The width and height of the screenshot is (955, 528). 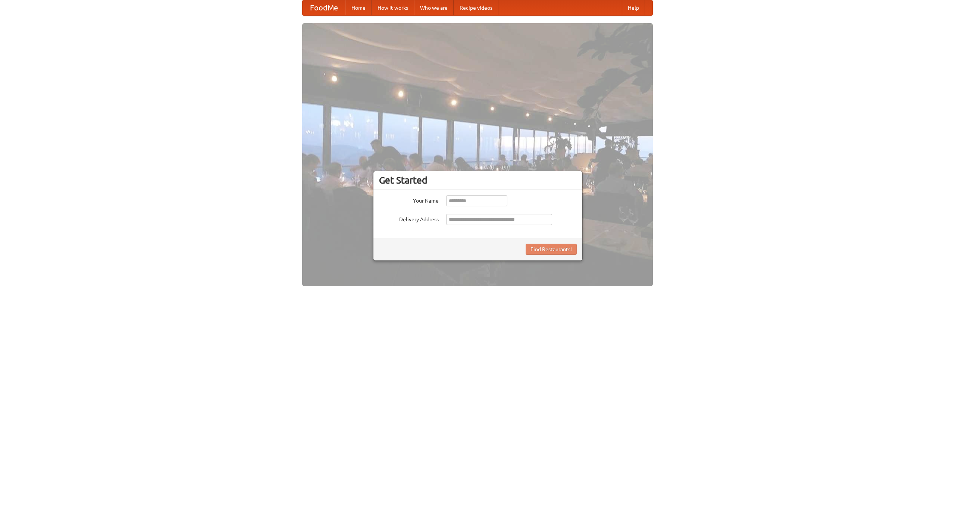 What do you see at coordinates (409, 218) in the screenshot?
I see `label: Delivery Address` at bounding box center [409, 218].